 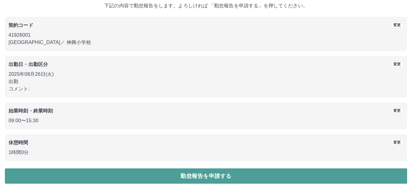 I want to click on p: 1時間0分, so click(x=206, y=152).